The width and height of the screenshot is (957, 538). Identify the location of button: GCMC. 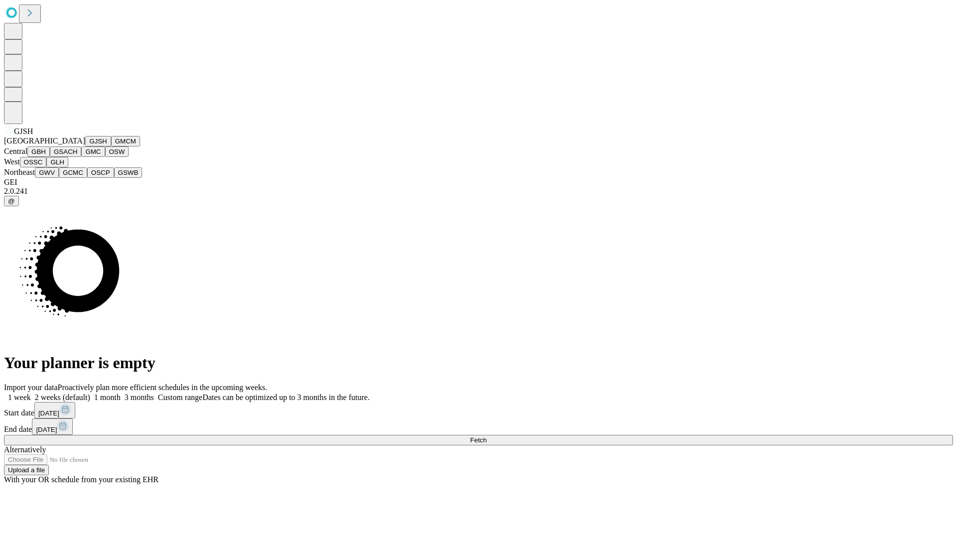
(73, 172).